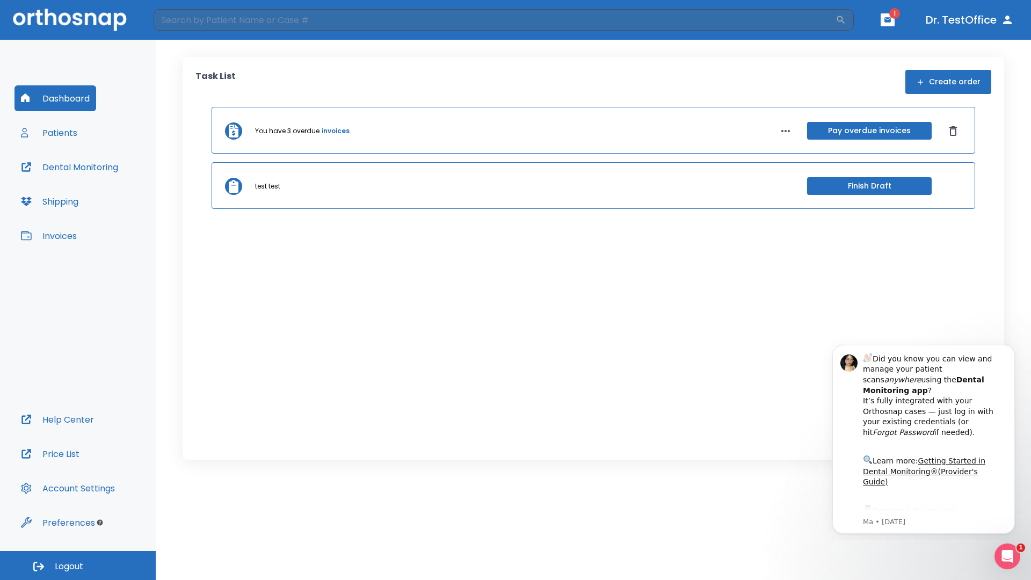 The height and width of the screenshot is (580, 1031). What do you see at coordinates (55, 98) in the screenshot?
I see `a: Dashboard` at bounding box center [55, 98].